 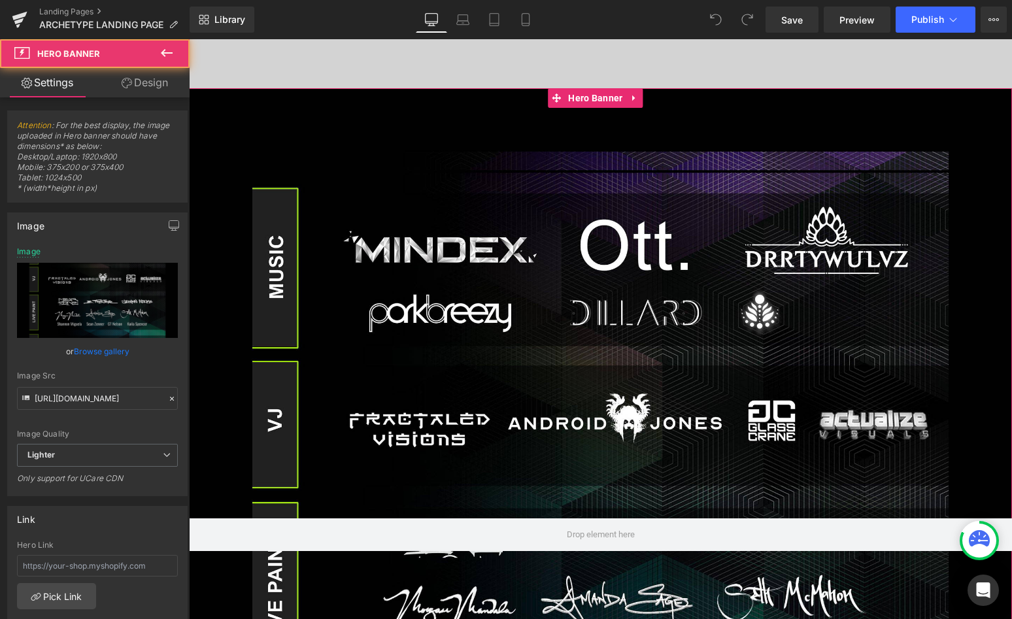 What do you see at coordinates (857, 20) in the screenshot?
I see `span: Preview` at bounding box center [857, 20].